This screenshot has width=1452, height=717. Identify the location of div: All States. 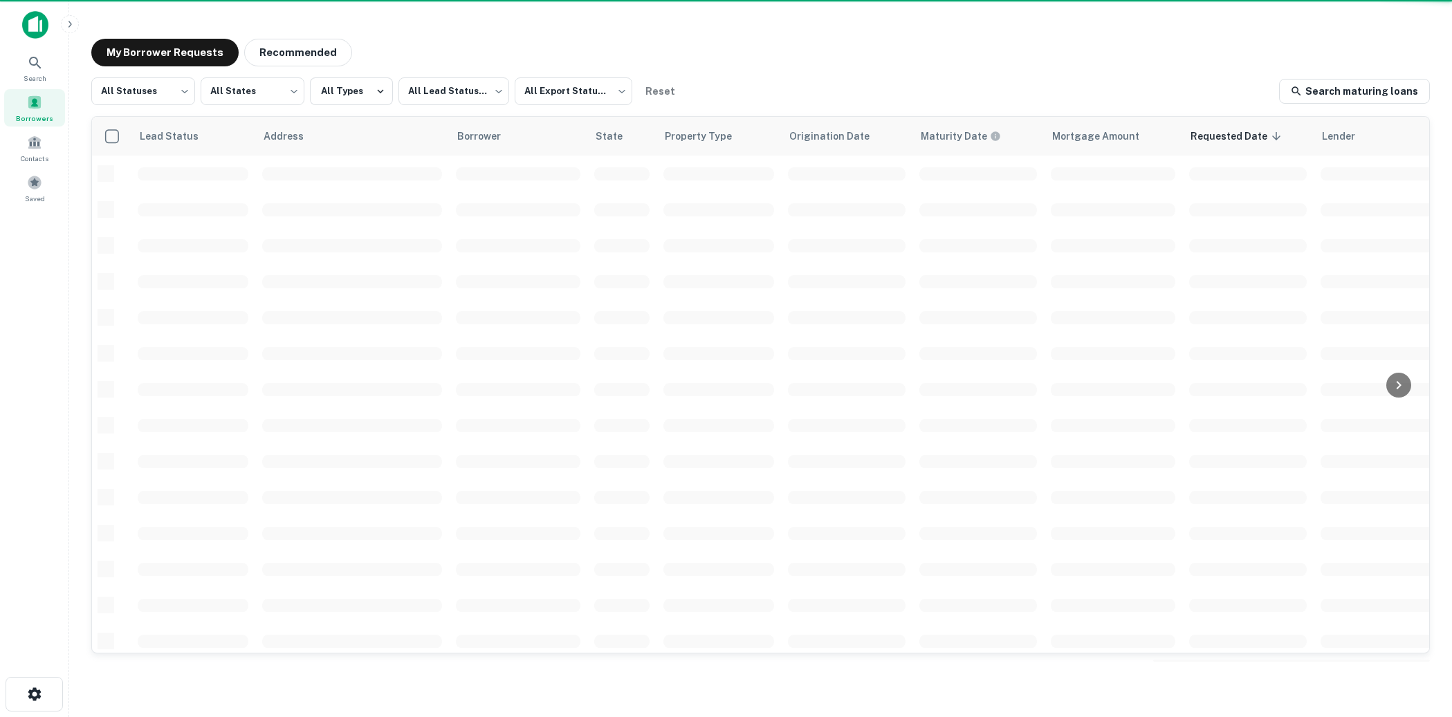
(252, 91).